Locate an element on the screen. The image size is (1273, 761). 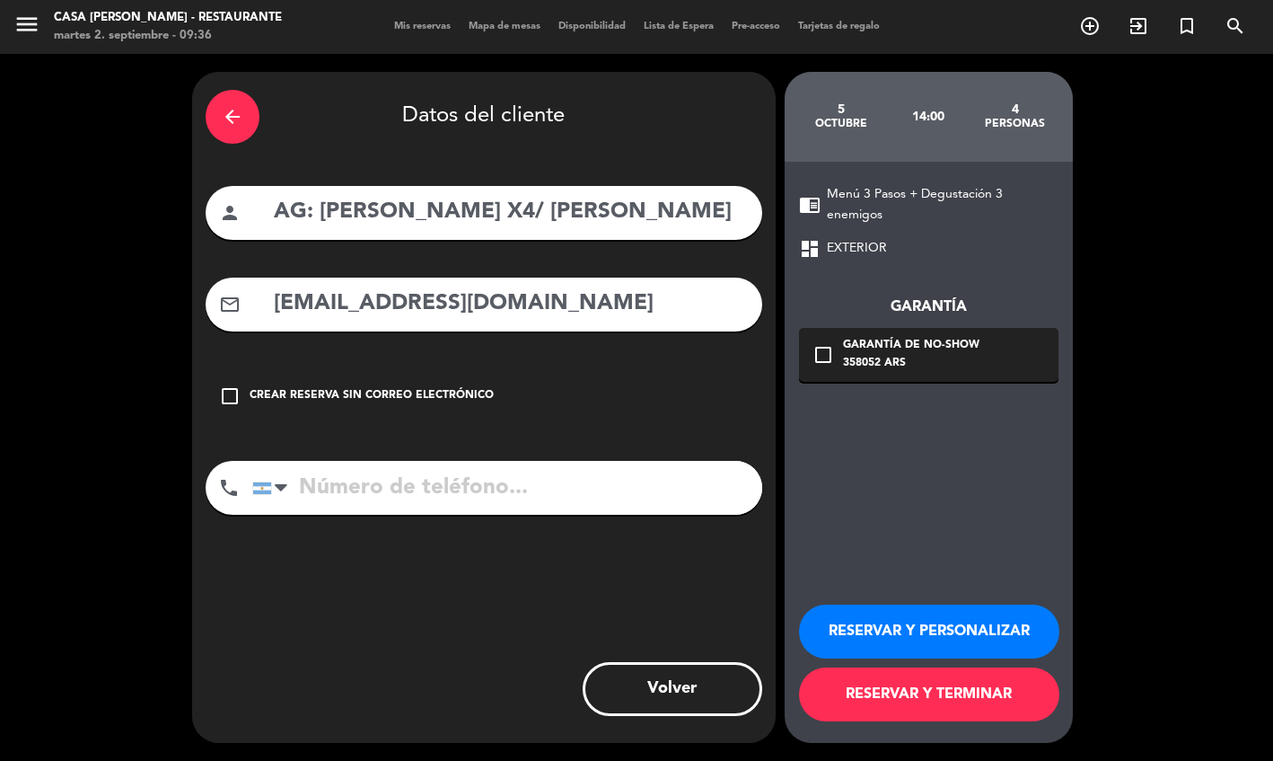
span: chrome_reader_mode is located at coordinates (810, 205).